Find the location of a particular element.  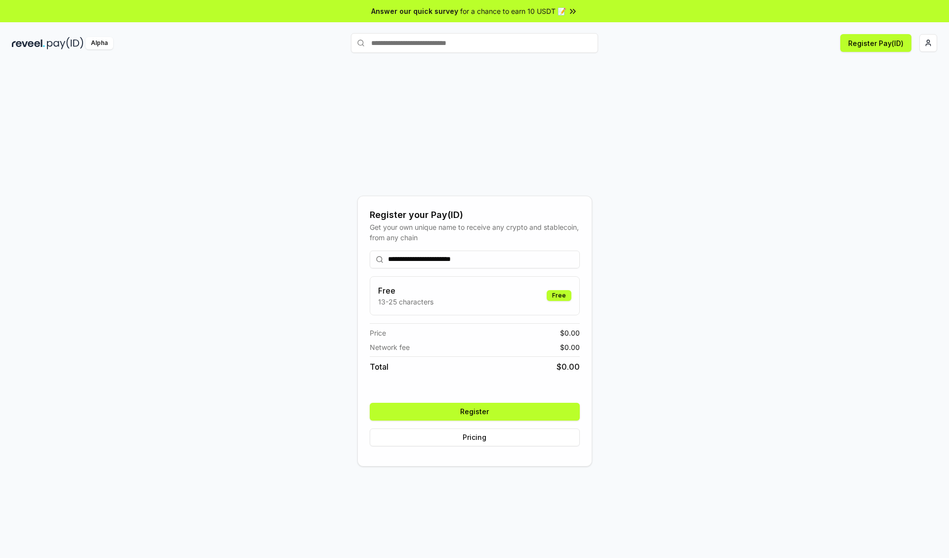

div: Free is located at coordinates (559, 296).